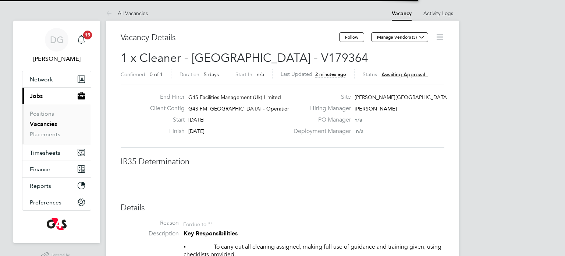 Image resolution: width=565 pixels, height=256 pixels. I want to click on label: Finish, so click(164, 131).